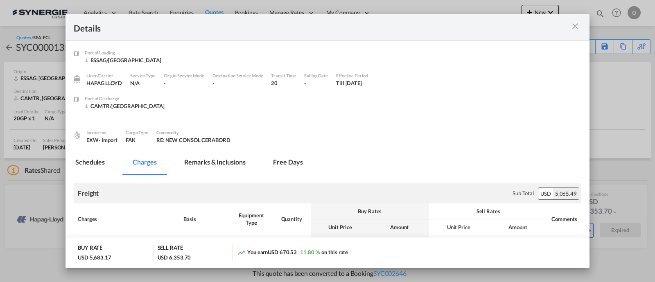 Image resolution: width=655 pixels, height=282 pixels. I want to click on div: Liner/Carrier, so click(104, 76).